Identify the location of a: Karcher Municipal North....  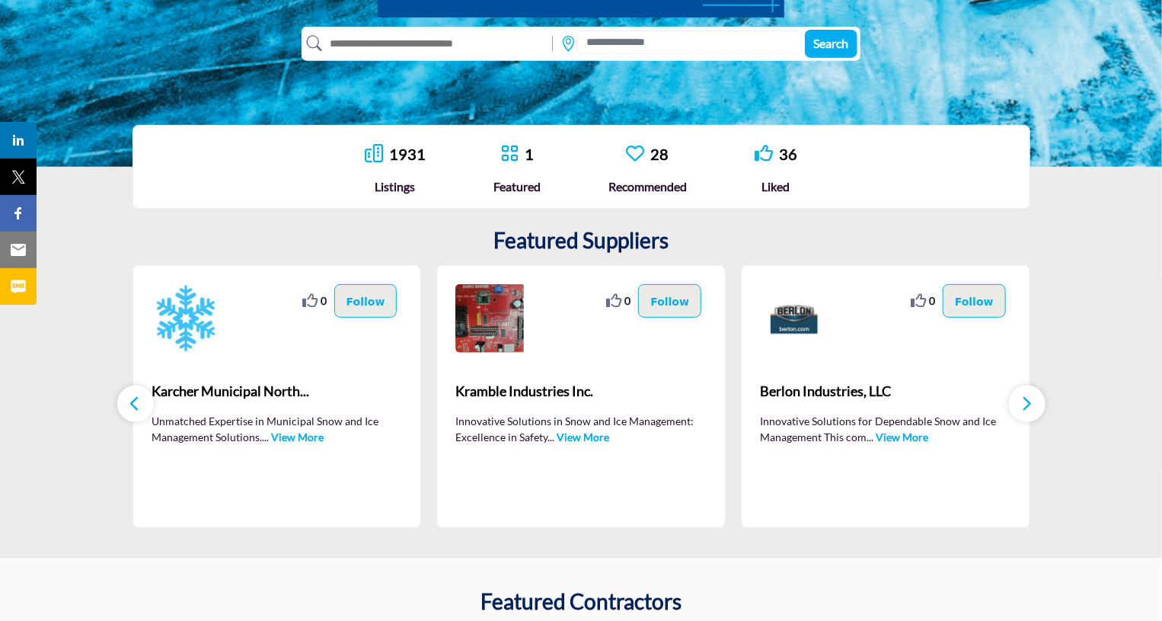
(277, 391).